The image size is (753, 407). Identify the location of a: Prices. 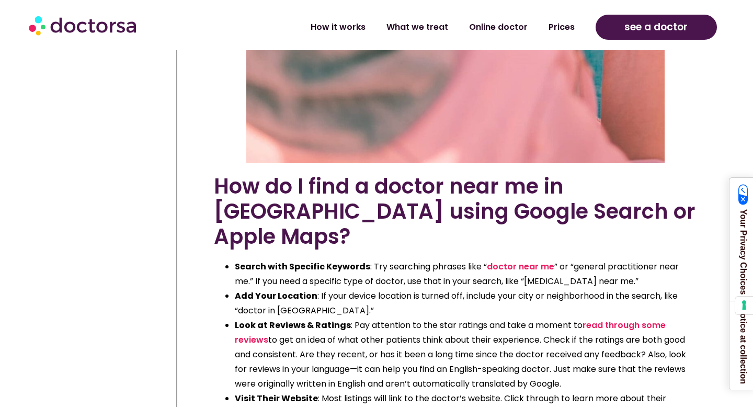
(561, 27).